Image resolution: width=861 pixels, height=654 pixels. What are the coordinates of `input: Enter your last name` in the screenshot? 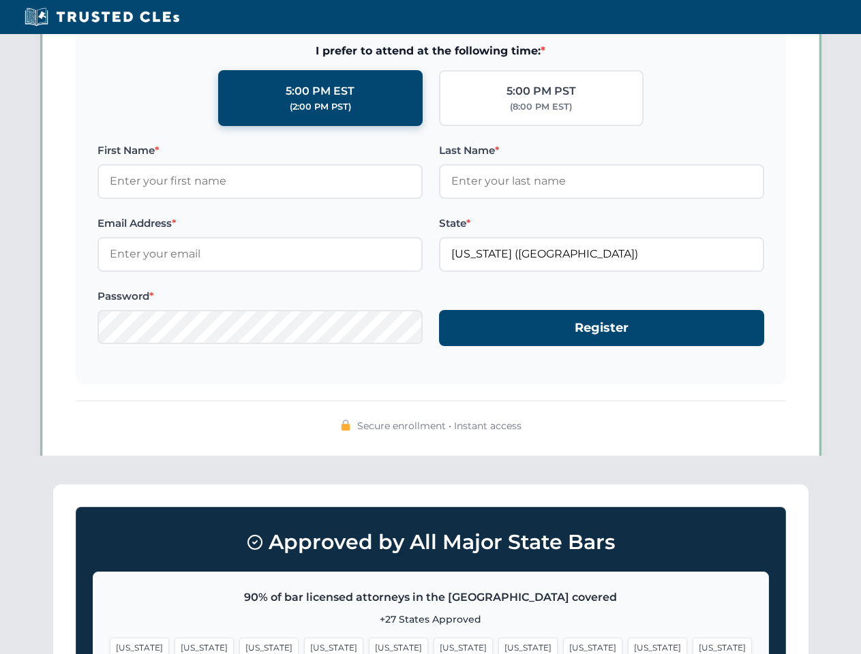 It's located at (601, 181).